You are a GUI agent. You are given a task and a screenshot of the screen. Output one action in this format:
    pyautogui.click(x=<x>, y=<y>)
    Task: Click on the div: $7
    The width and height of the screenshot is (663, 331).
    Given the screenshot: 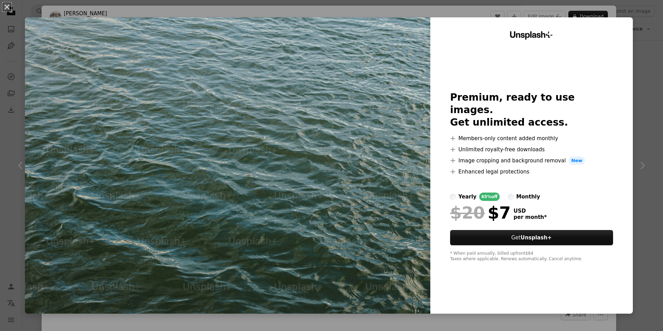 What is the action you would take?
    pyautogui.click(x=480, y=212)
    